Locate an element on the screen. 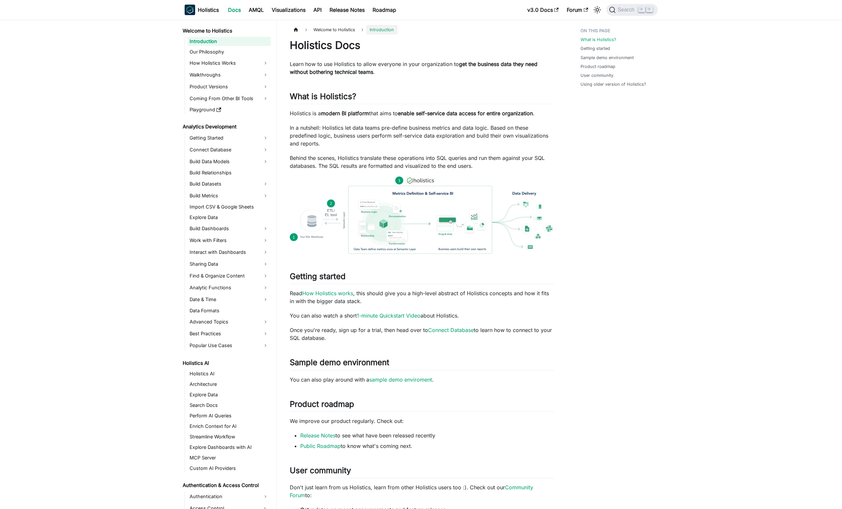 The width and height of the screenshot is (842, 509). a: Authentication is located at coordinates (229, 497).